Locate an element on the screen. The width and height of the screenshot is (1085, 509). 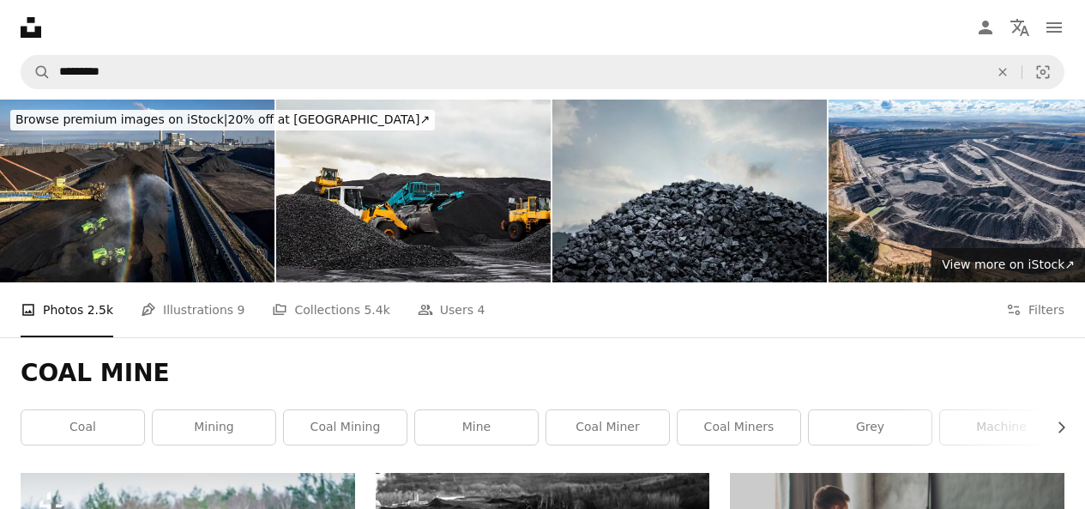
img: Caterpillar tractors collect black coal pile. Illustration of supply field of power station. is located at coordinates (413, 190).